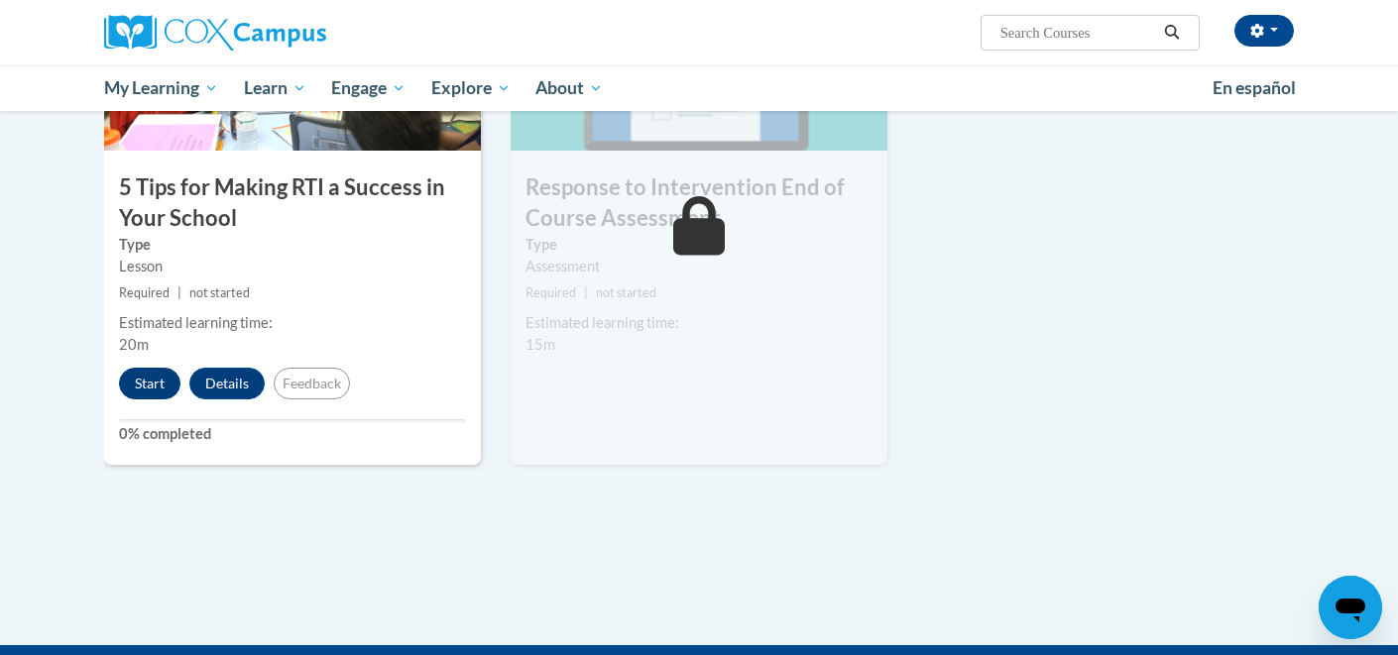 Image resolution: width=1398 pixels, height=655 pixels. I want to click on a: Learn, so click(275, 88).